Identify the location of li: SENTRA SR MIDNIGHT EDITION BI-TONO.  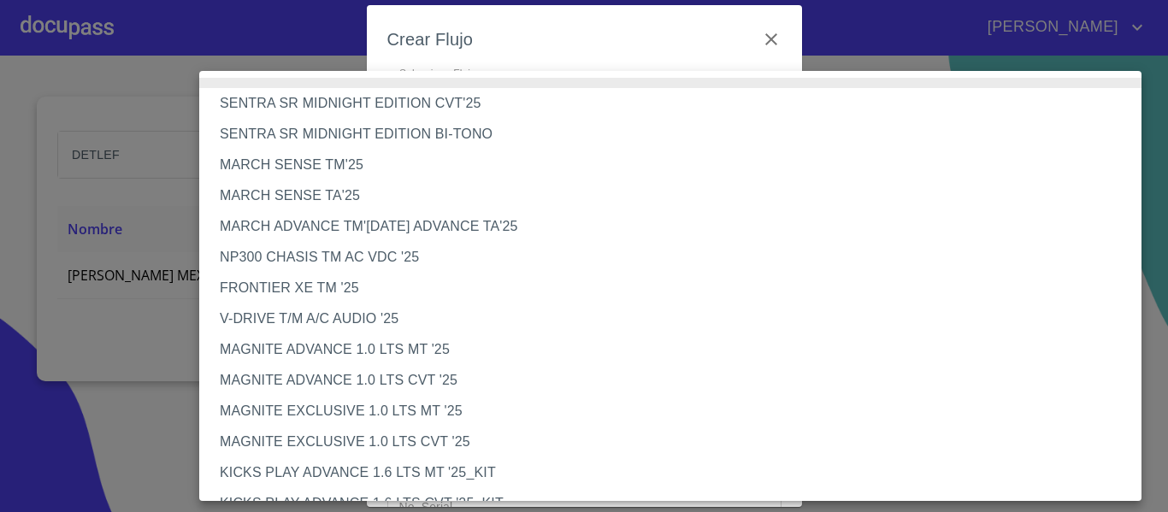
(677, 134).